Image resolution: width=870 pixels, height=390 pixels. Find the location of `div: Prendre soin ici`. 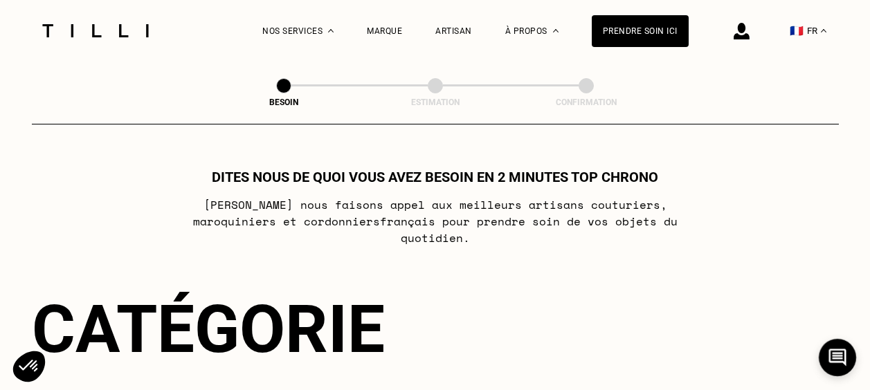

div: Prendre soin ici is located at coordinates (640, 31).